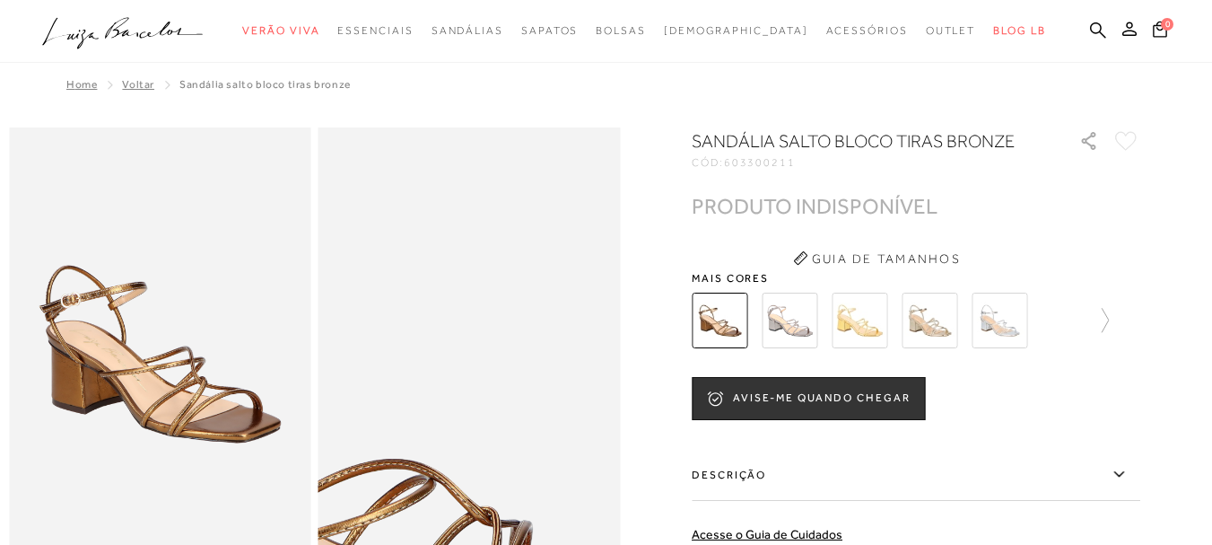 The image size is (1212, 545). Describe the element at coordinates (549, 31) in the screenshot. I see `span: Sapatos` at that location.